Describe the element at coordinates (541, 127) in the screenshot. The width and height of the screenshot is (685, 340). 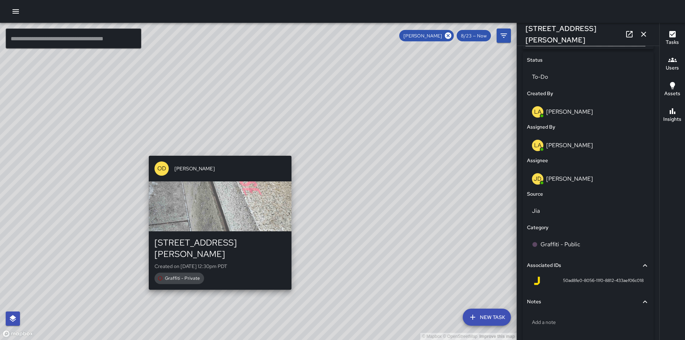
I see `h6: Assigned By` at that location.